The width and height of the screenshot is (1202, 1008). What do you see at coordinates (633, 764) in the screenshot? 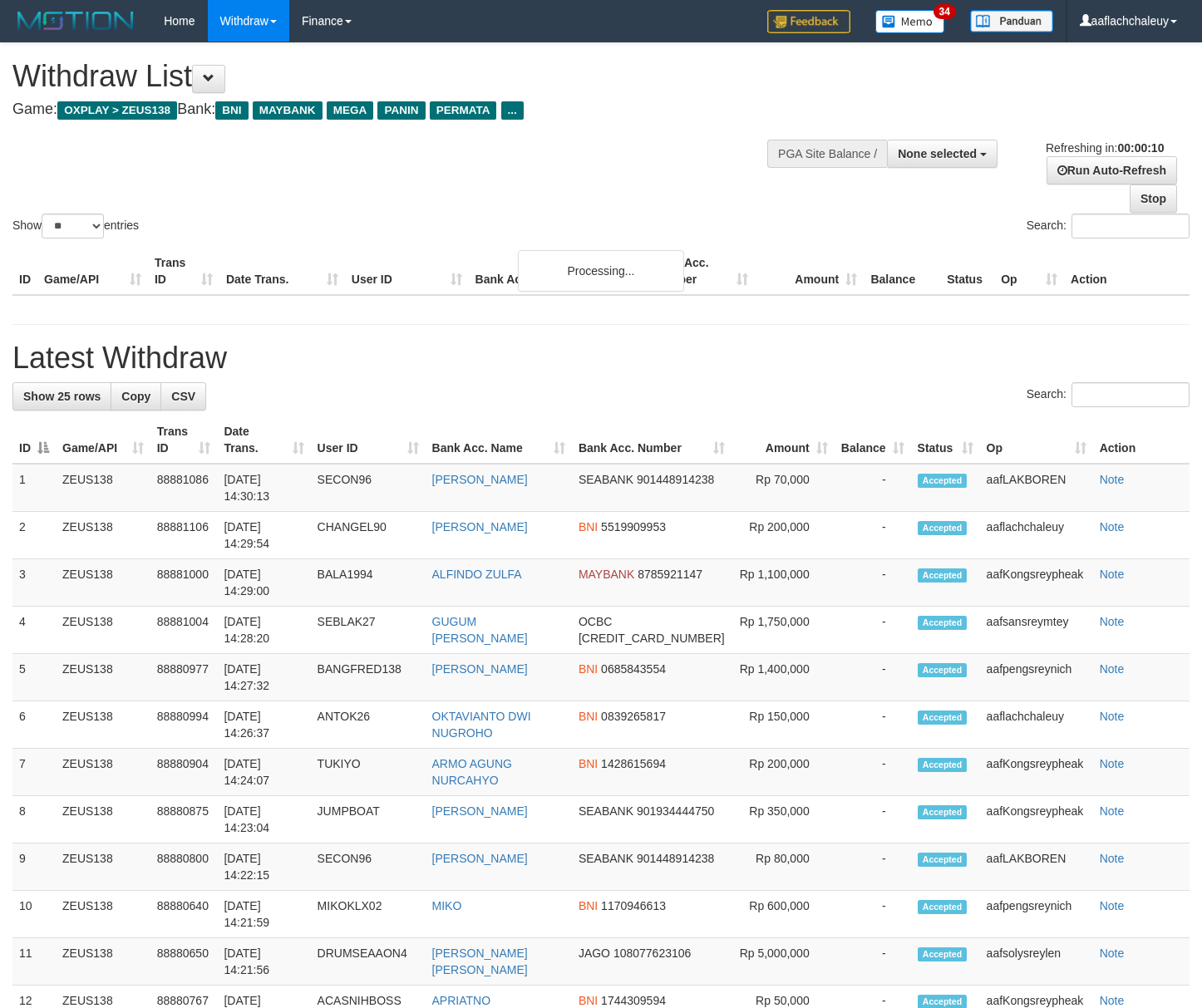
I see `span: Copy 1428615694 to clipboard` at bounding box center [633, 764].